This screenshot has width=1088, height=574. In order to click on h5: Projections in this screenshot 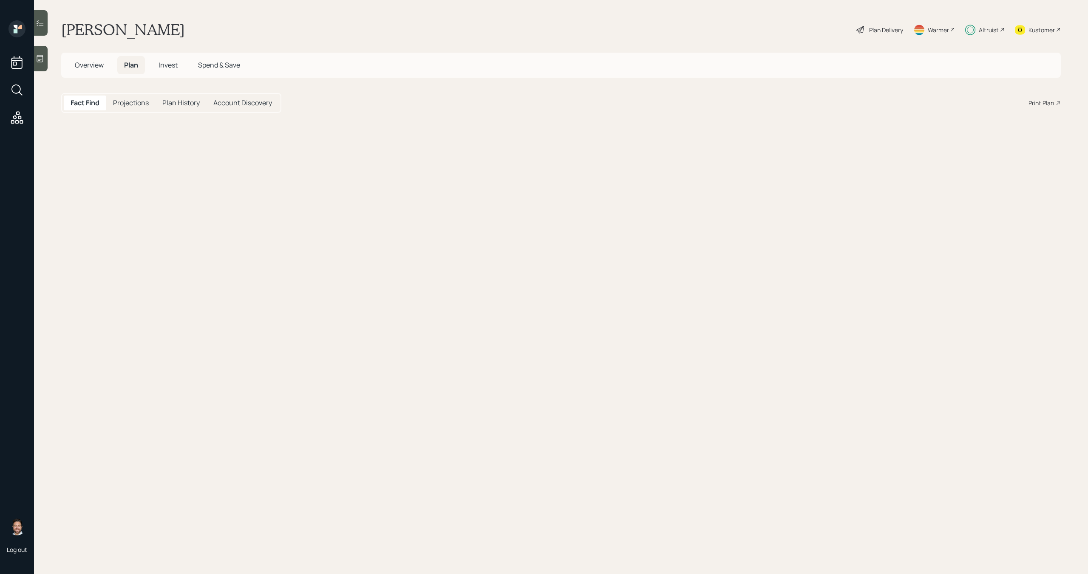, I will do `click(131, 103)`.